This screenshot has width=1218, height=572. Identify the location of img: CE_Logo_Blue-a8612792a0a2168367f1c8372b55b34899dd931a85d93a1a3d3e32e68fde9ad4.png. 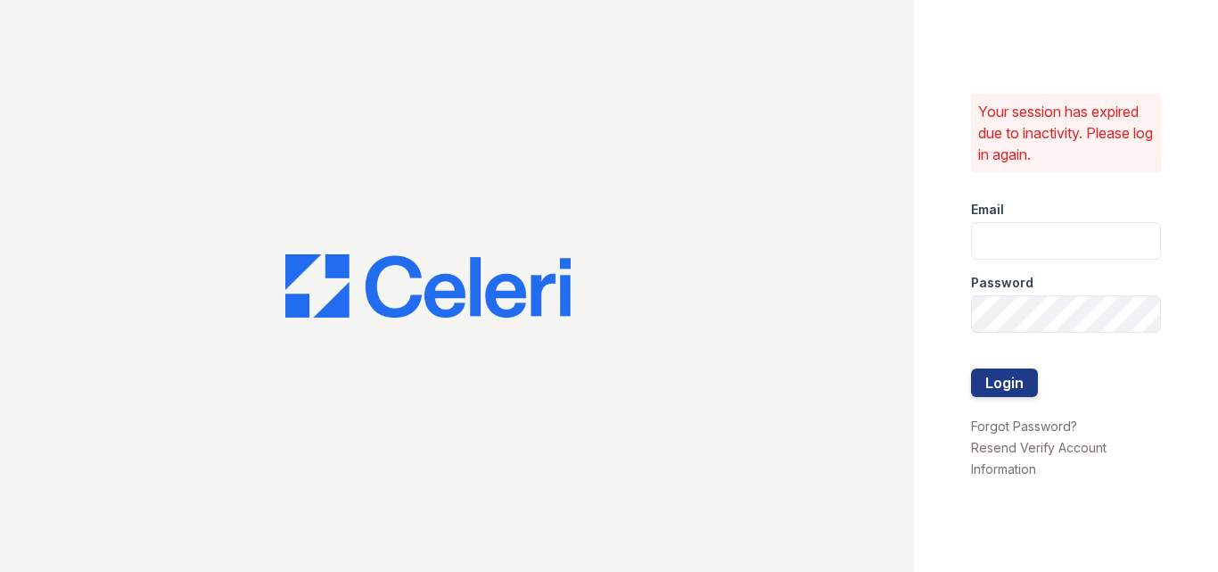
(428, 286).